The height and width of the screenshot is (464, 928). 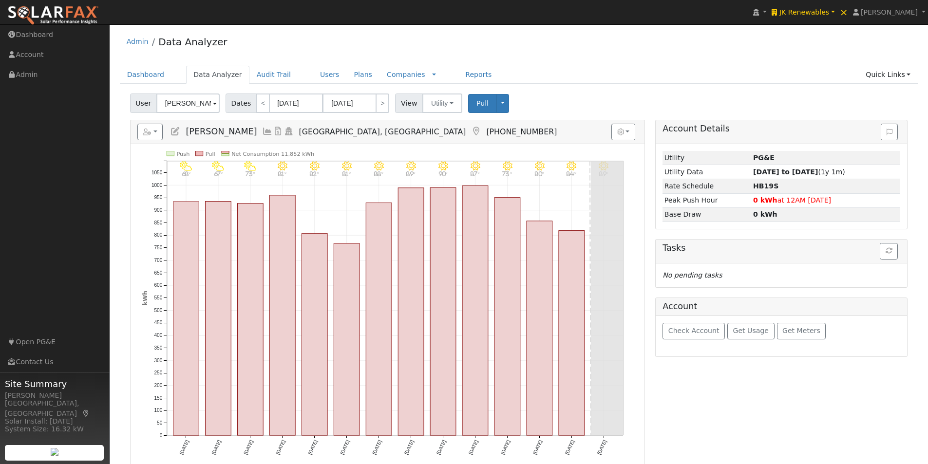 I want to click on span: Get Usage, so click(x=750, y=331).